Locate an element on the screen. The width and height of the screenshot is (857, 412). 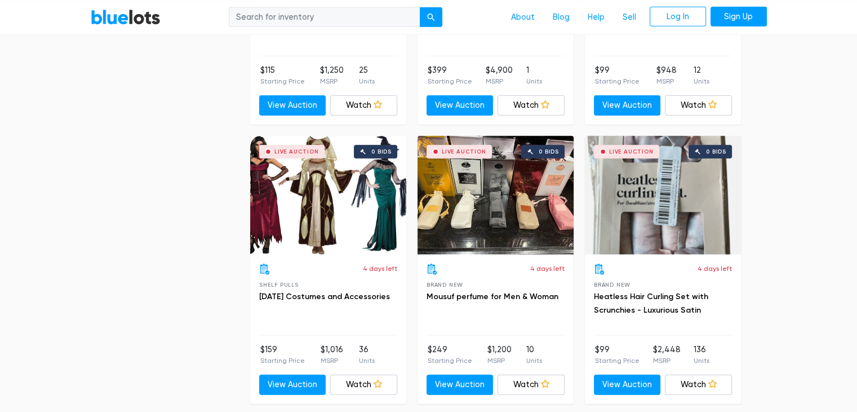
a: BlueLots is located at coordinates (126, 16).